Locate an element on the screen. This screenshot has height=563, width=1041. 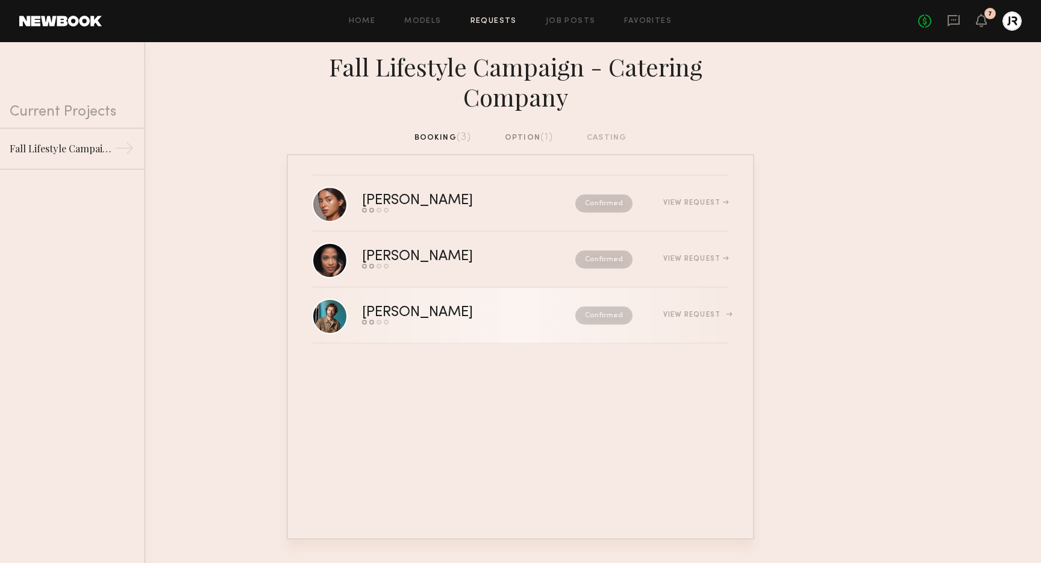
span: (1) is located at coordinates (547, 137).